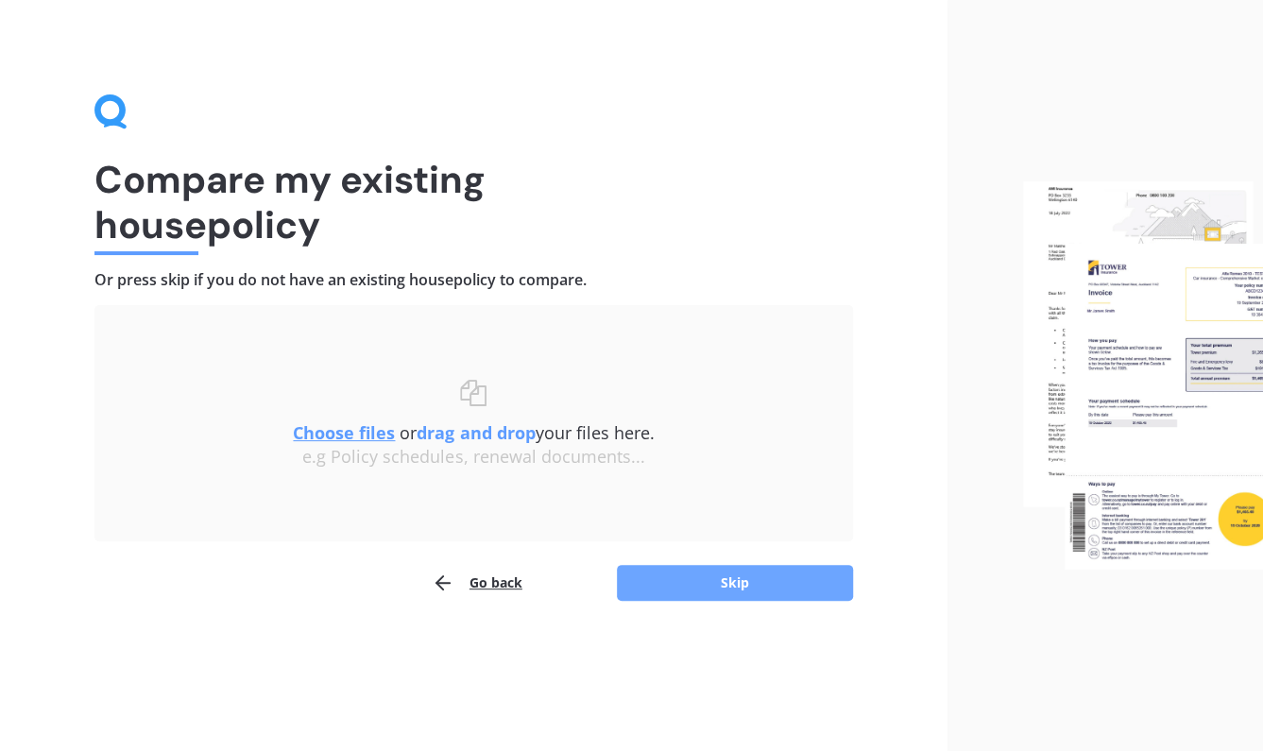 Image resolution: width=1263 pixels, height=751 pixels. What do you see at coordinates (473, 202) in the screenshot?
I see `h1: Compare my existing house policy` at bounding box center [473, 202].